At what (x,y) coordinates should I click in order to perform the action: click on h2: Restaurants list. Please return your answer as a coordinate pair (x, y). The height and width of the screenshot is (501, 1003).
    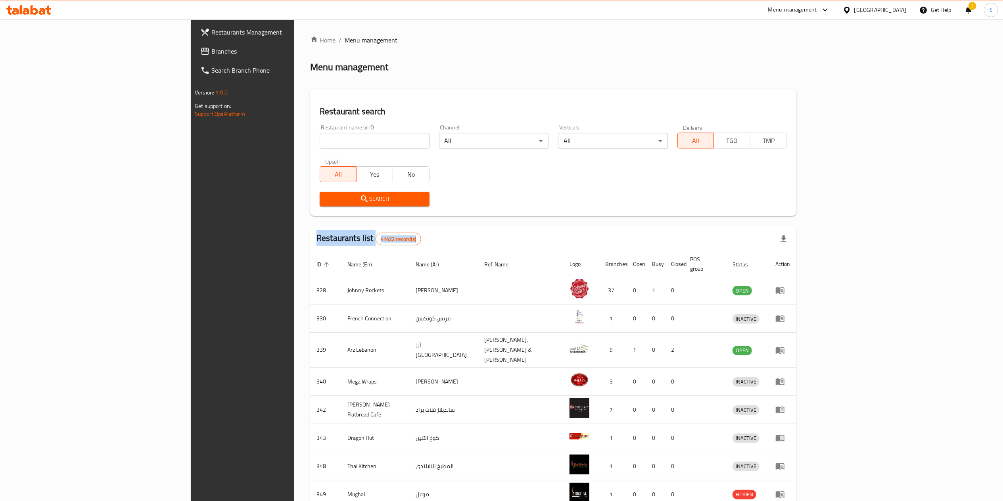
    Looking at the image, I should click on (369, 238).